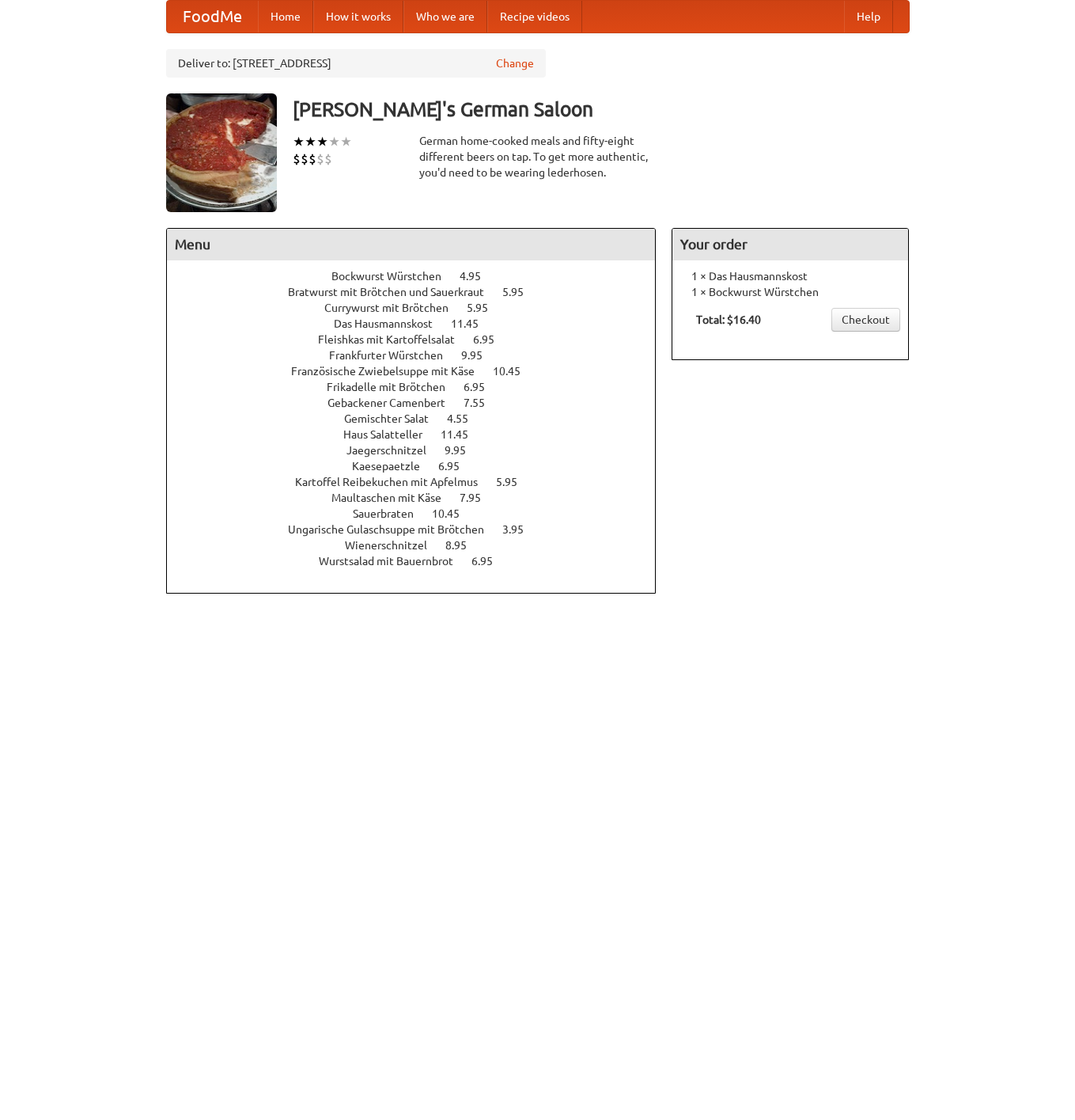  I want to click on a: Jaegerschnitzel 9.95, so click(421, 450).